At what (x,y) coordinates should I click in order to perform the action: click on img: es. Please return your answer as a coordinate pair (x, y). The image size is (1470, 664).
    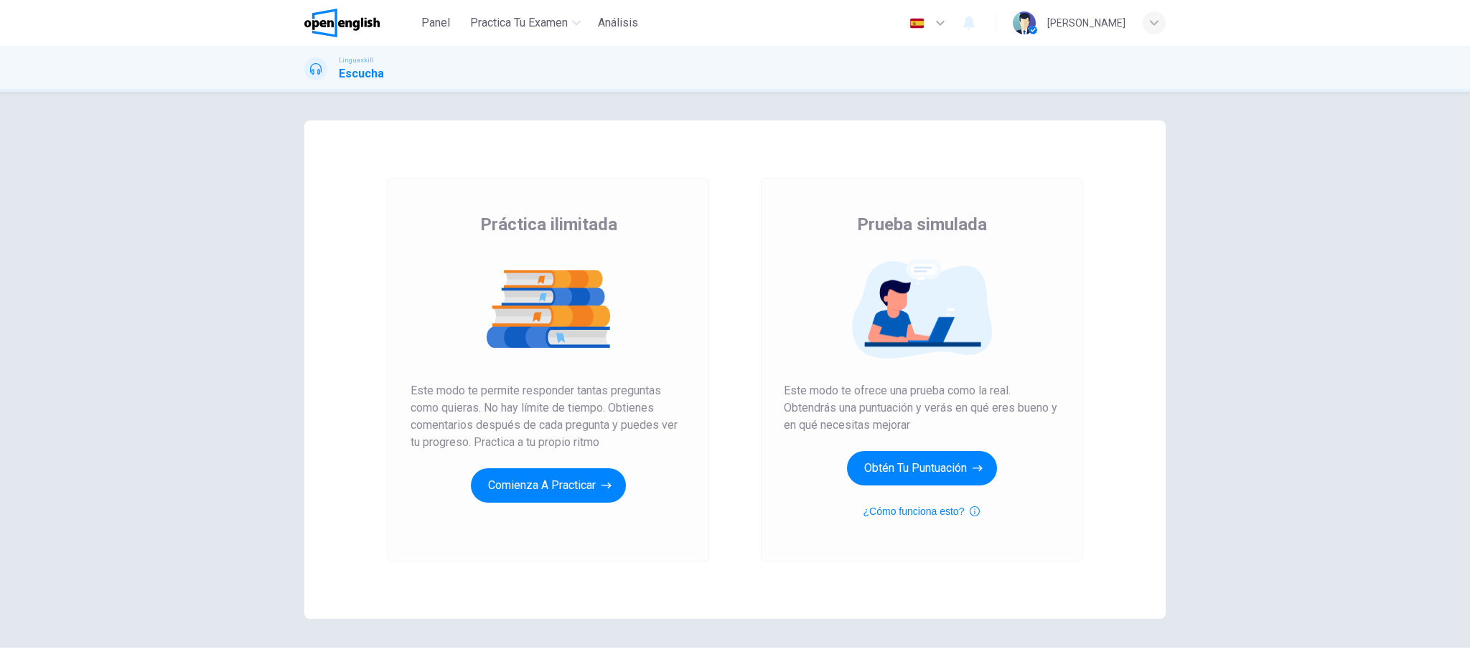
    Looking at the image, I should click on (916, 23).